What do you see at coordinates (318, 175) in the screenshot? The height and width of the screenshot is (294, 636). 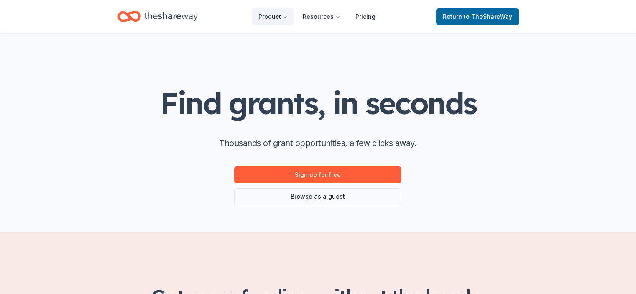 I see `a: Sign up for free` at bounding box center [318, 175].